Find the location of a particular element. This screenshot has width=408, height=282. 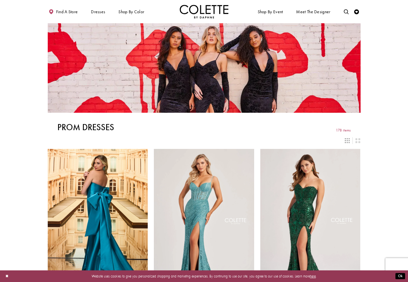

button: Submit Dialog is located at coordinates (401, 276).